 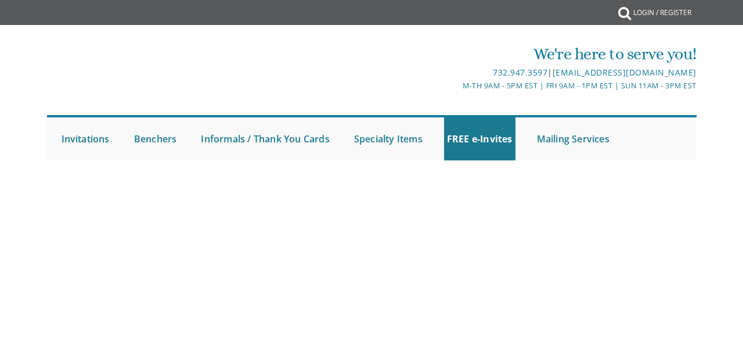 What do you see at coordinates (156, 139) in the screenshot?
I see `a: Benchers` at bounding box center [156, 139].